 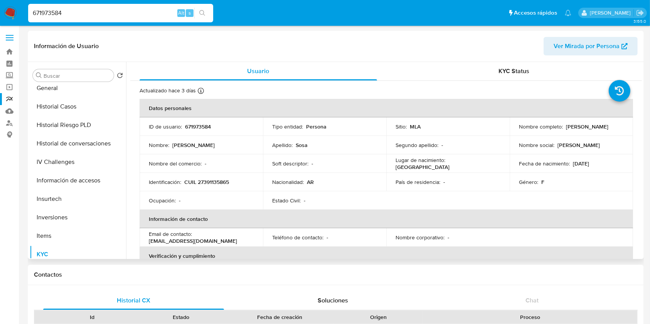 I want to click on p: Ocupación :, so click(x=162, y=201).